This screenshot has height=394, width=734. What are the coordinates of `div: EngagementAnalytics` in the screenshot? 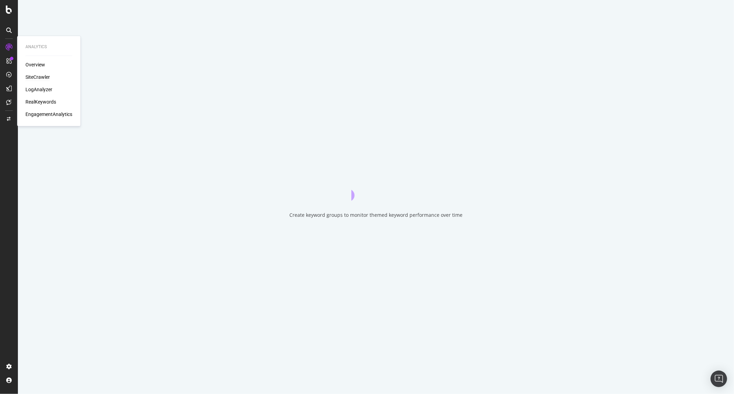 It's located at (49, 115).